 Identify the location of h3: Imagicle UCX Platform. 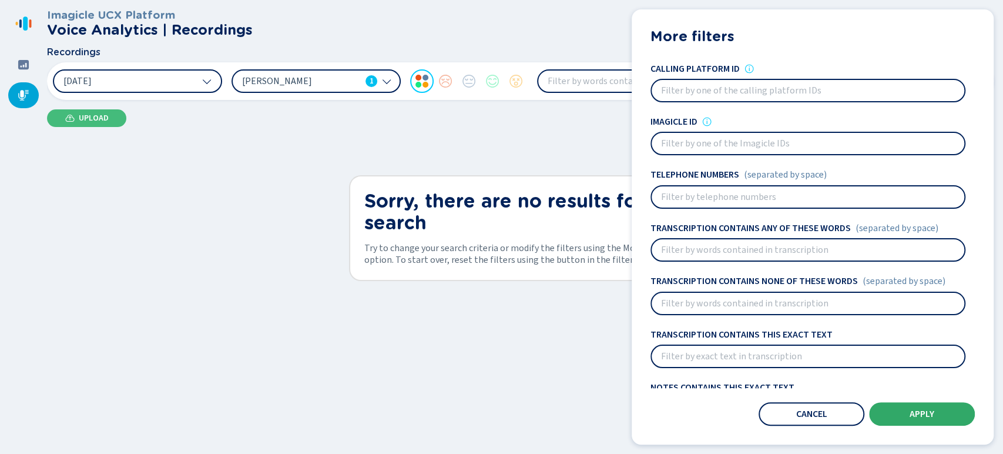
(150, 15).